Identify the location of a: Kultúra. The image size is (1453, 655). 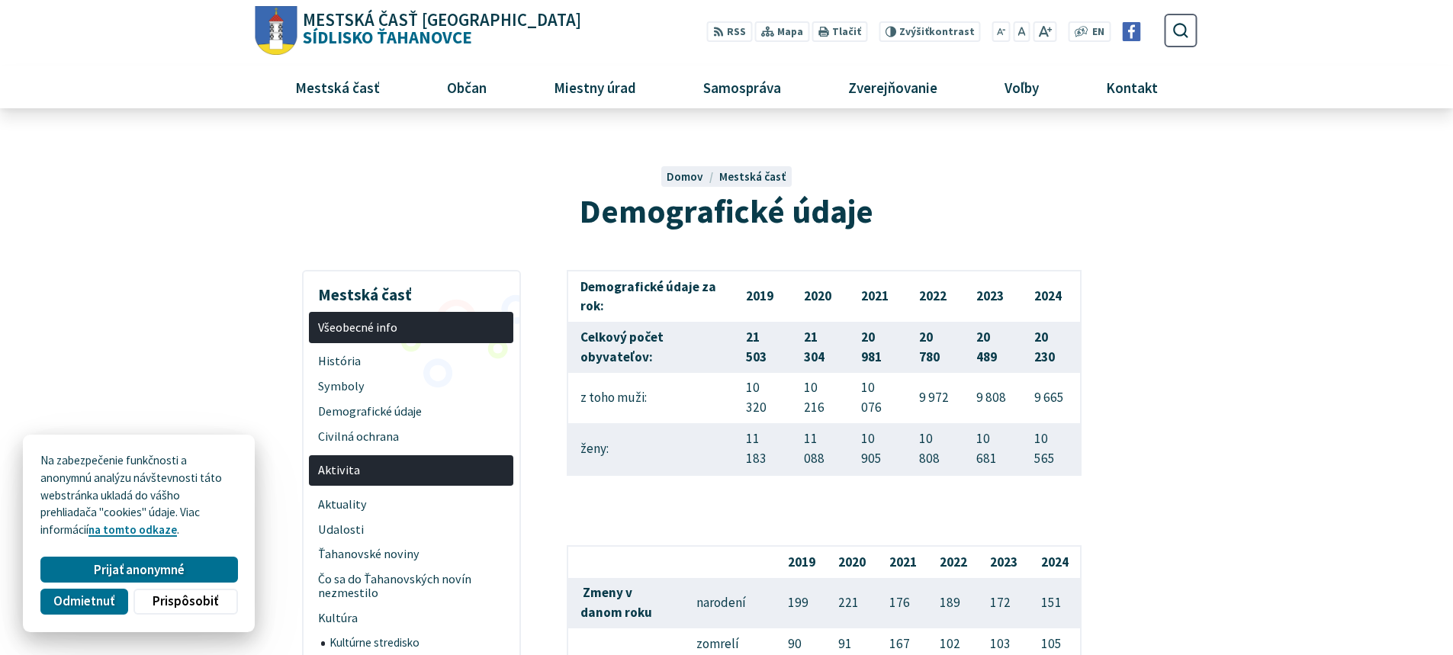
(411, 619).